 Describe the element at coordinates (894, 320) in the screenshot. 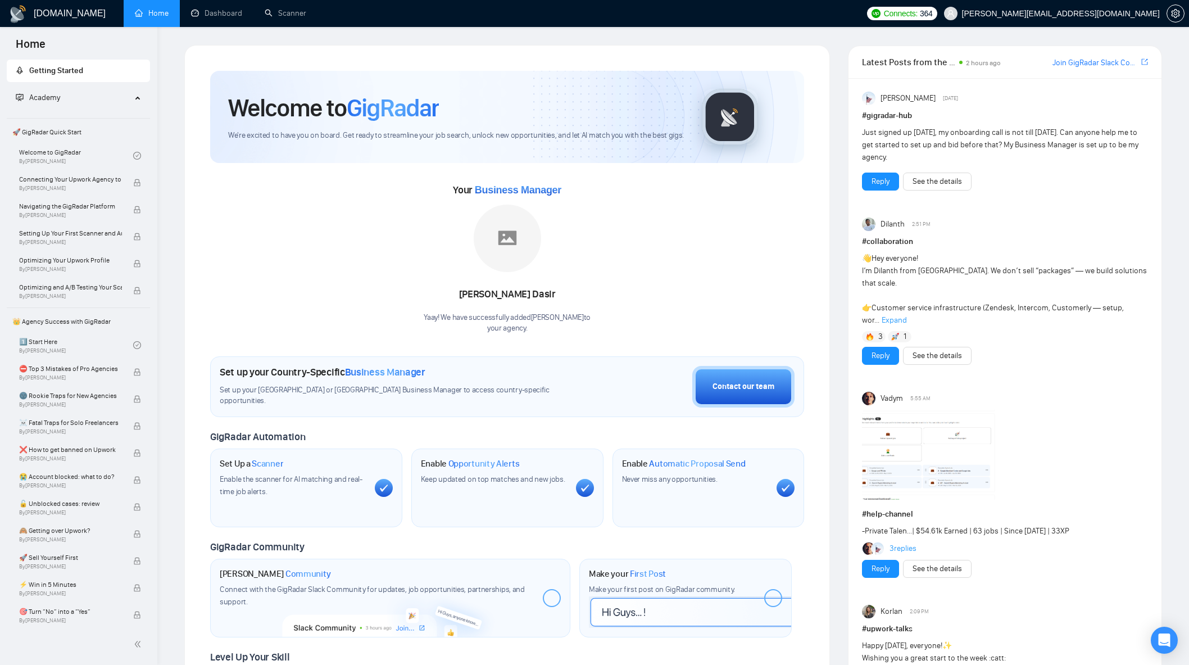

I see `span: Expand` at that location.